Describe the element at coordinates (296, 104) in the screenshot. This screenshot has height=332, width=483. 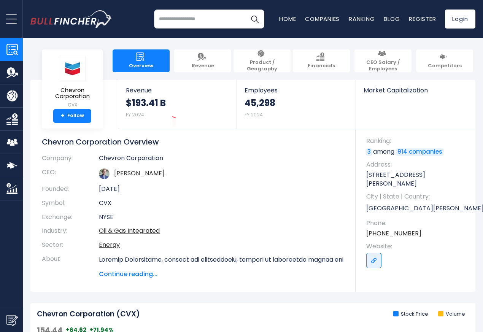
I see `a: Employees 45,298 FY 2024` at that location.